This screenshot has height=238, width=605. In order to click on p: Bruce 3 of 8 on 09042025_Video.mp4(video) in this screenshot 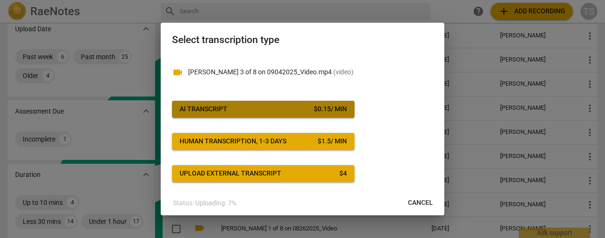, I will do `click(311, 72)`.